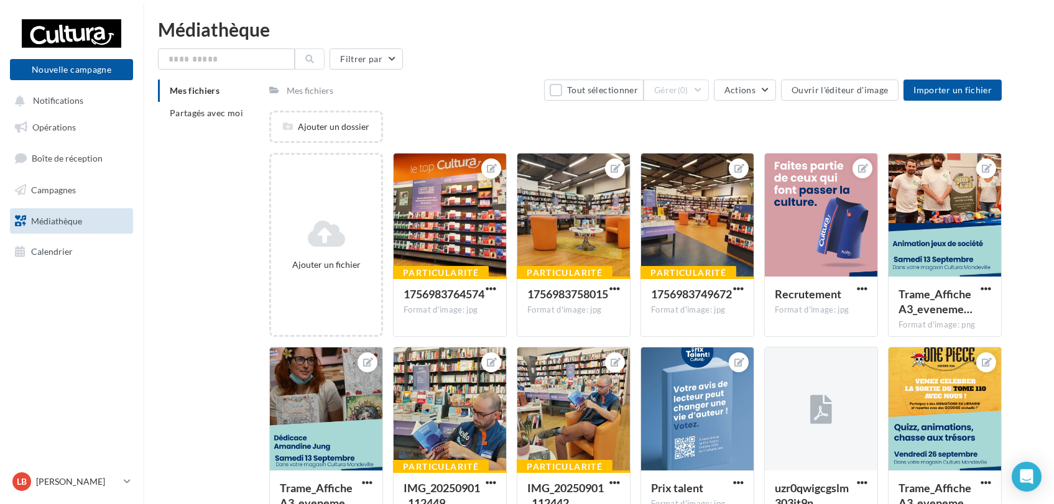 This screenshot has height=504, width=1054. I want to click on button: Importer un fichier, so click(953, 90).